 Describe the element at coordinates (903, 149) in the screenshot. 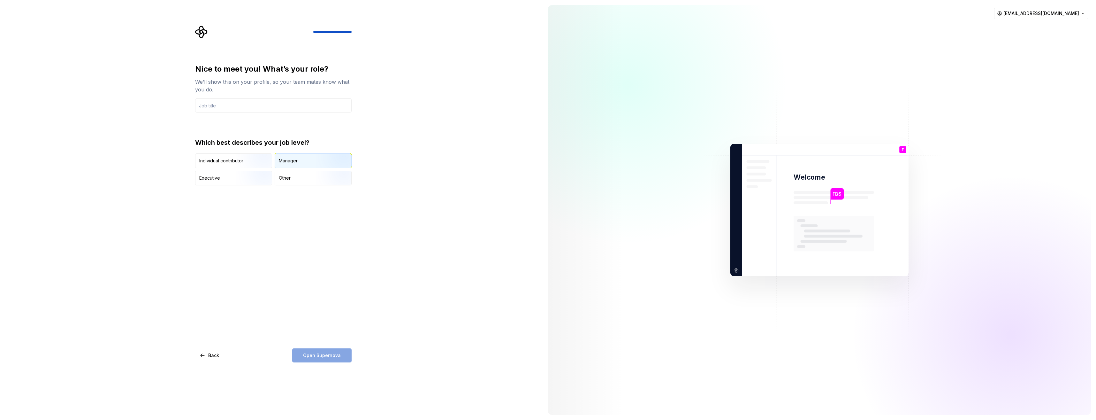

I see `p: F` at that location.